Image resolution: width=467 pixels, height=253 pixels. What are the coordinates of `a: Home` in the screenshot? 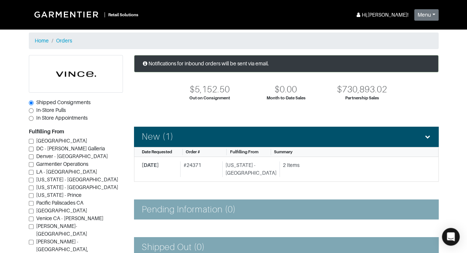 It's located at (42, 41).